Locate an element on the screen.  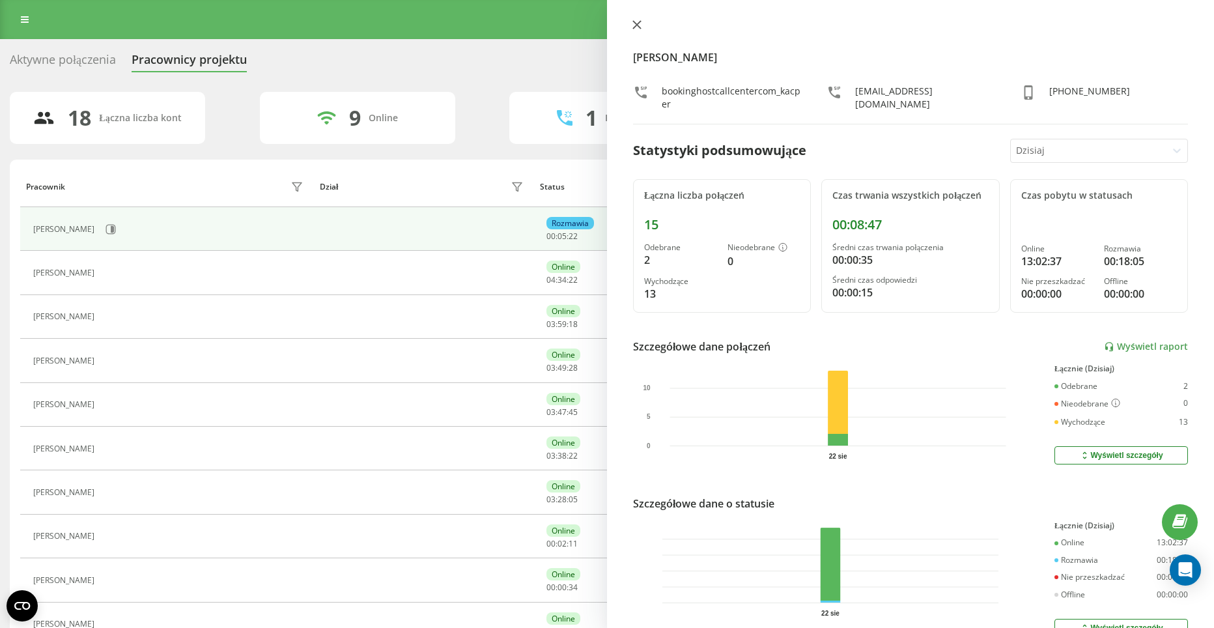
div: Aktywne połączenia is located at coordinates (63, 63).